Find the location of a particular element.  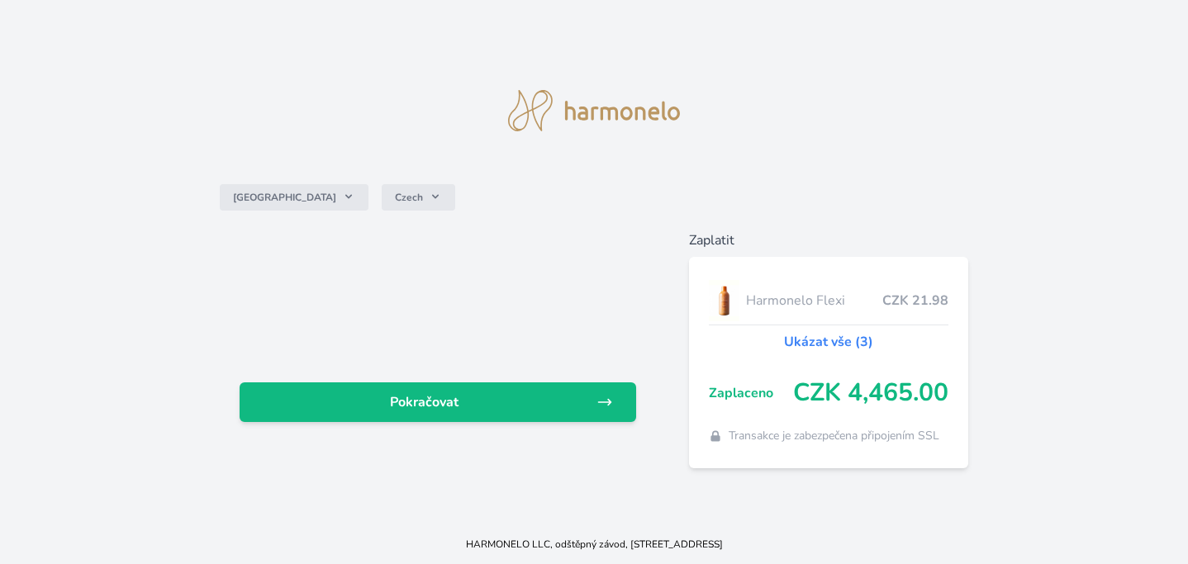

span: Czech is located at coordinates (409, 198).